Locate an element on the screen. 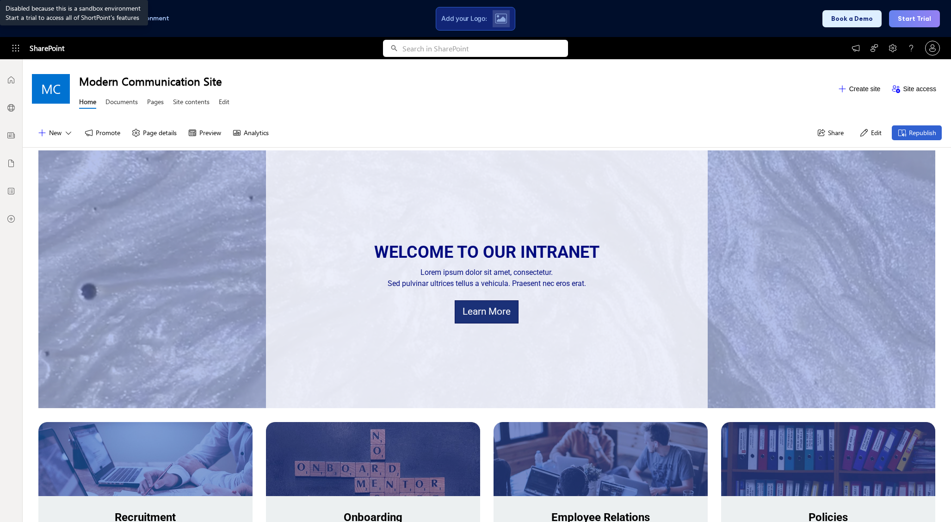 The image size is (951, 522). a: Documents is located at coordinates (122, 103).